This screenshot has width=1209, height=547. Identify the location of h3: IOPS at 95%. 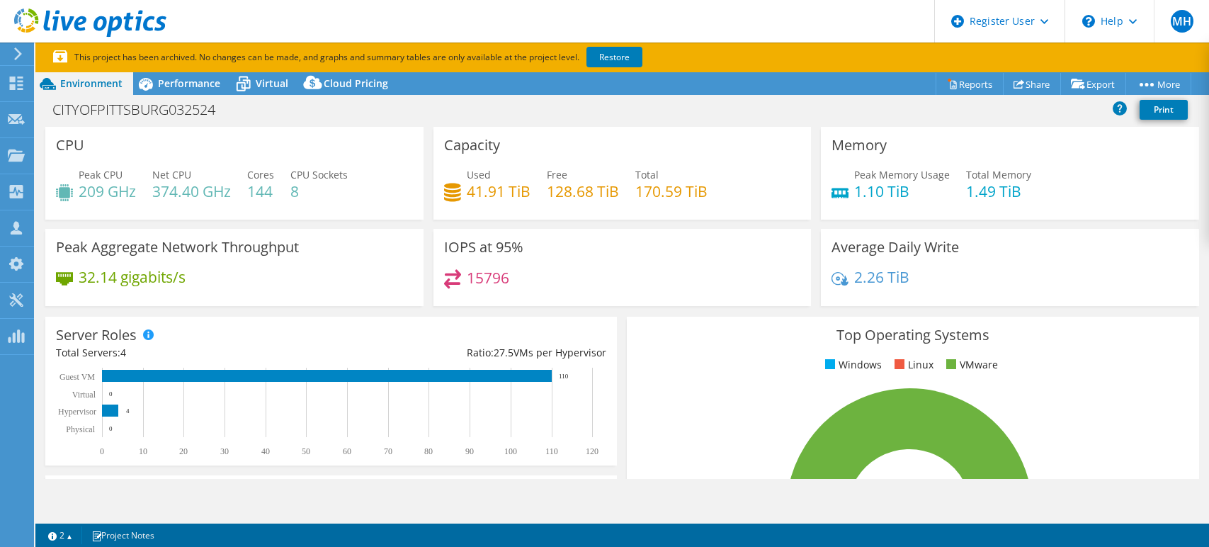
(484, 247).